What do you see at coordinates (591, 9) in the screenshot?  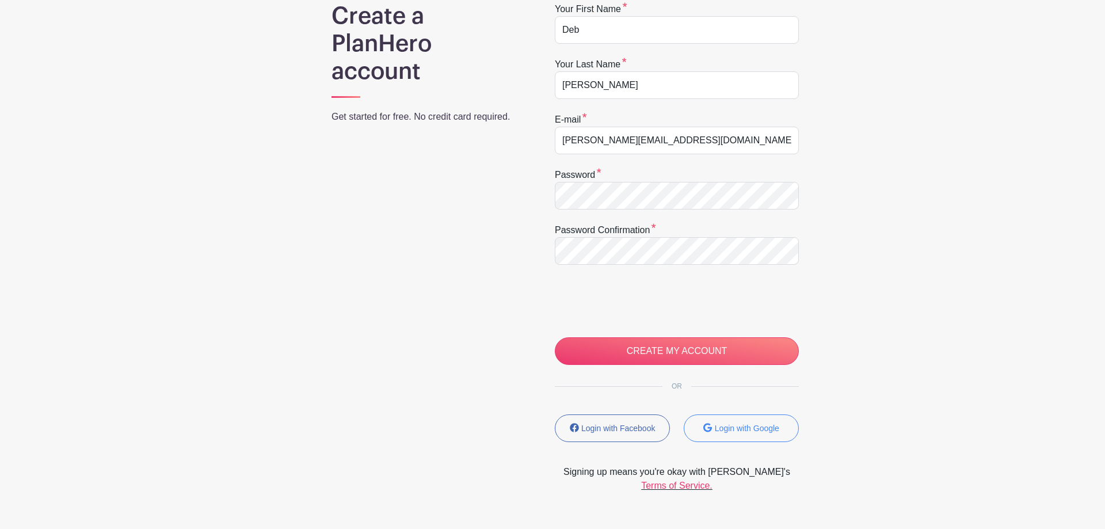 I see `label: Your first name` at bounding box center [591, 9].